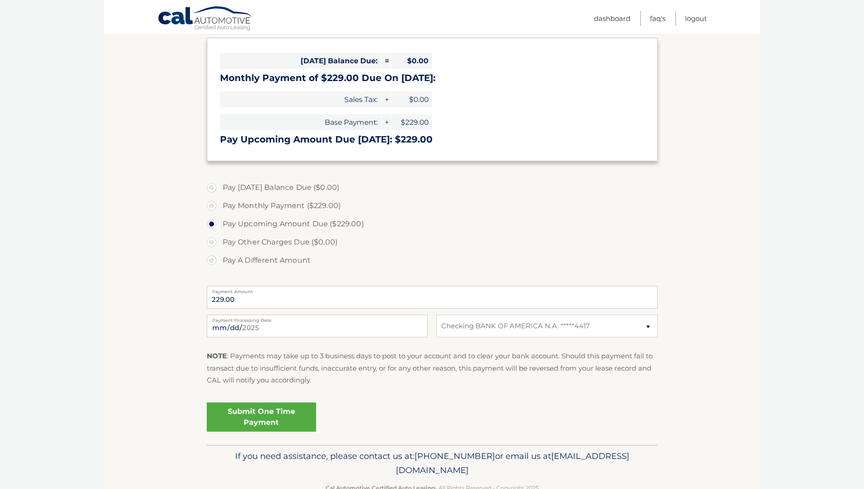  I want to click on a: Dashboard, so click(612, 18).